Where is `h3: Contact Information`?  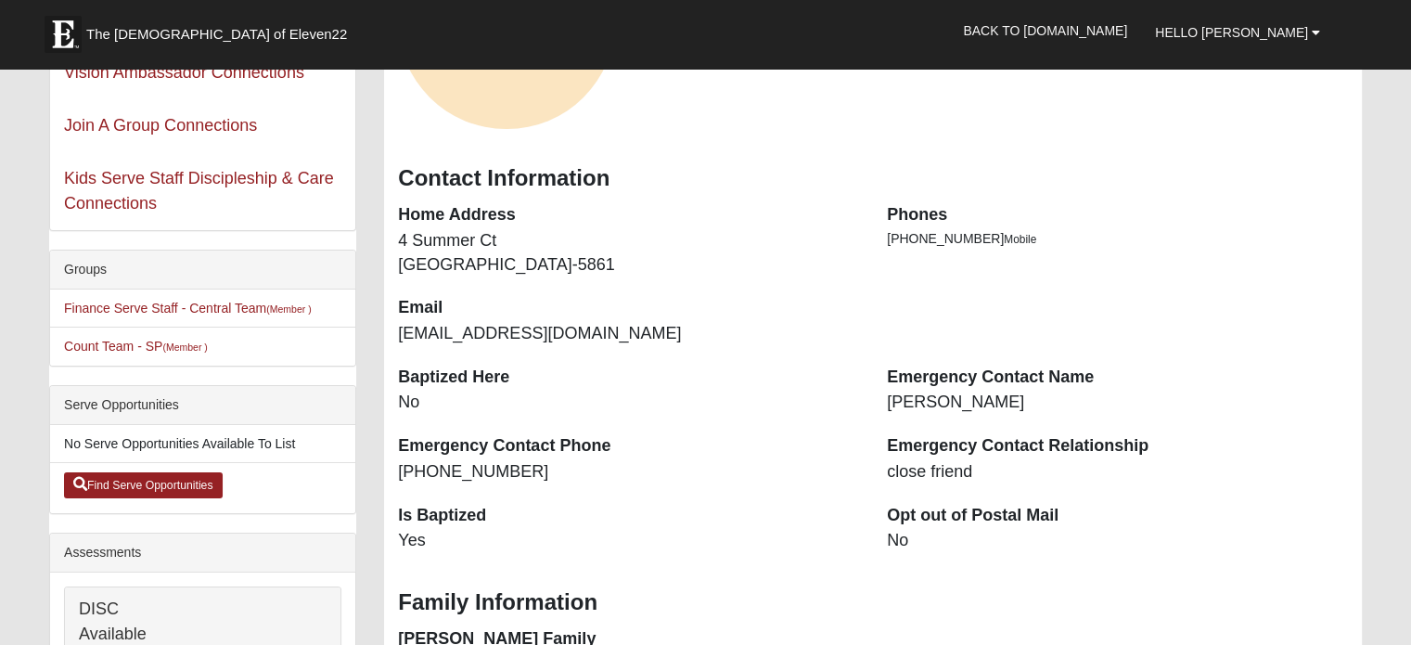 h3: Contact Information is located at coordinates (873, 178).